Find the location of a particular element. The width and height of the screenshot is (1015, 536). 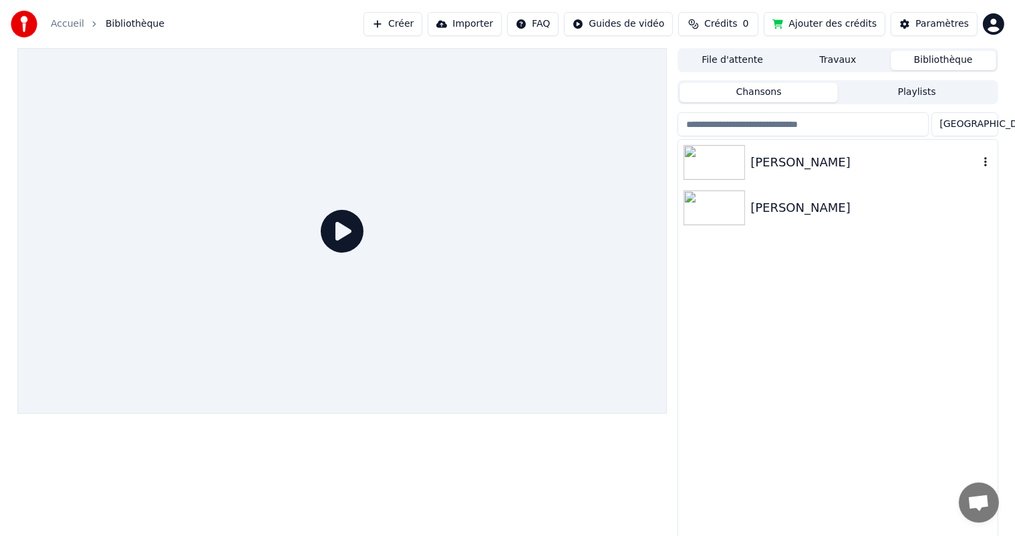

a: Accueil is located at coordinates (67, 24).